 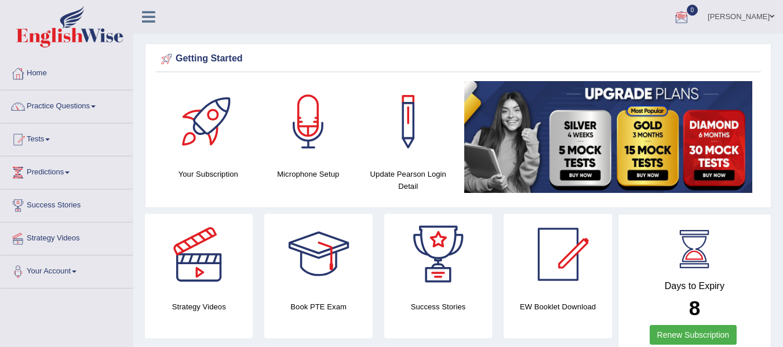 I want to click on h4: EW Booklet Download, so click(x=558, y=307).